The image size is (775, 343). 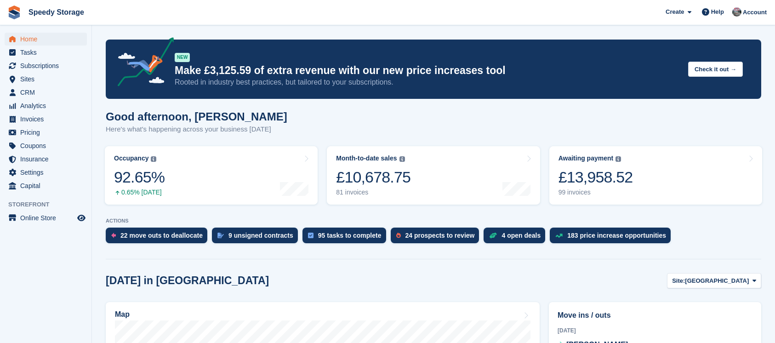 I want to click on span: CRM, so click(x=48, y=92).